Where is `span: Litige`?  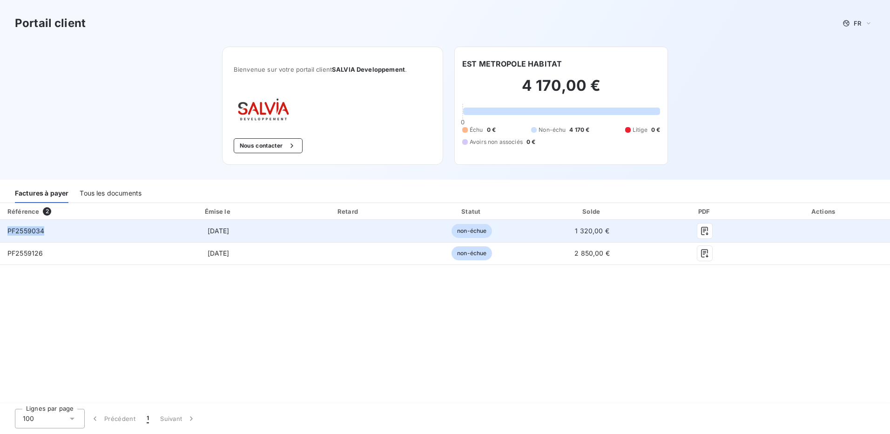 span: Litige is located at coordinates (640, 130).